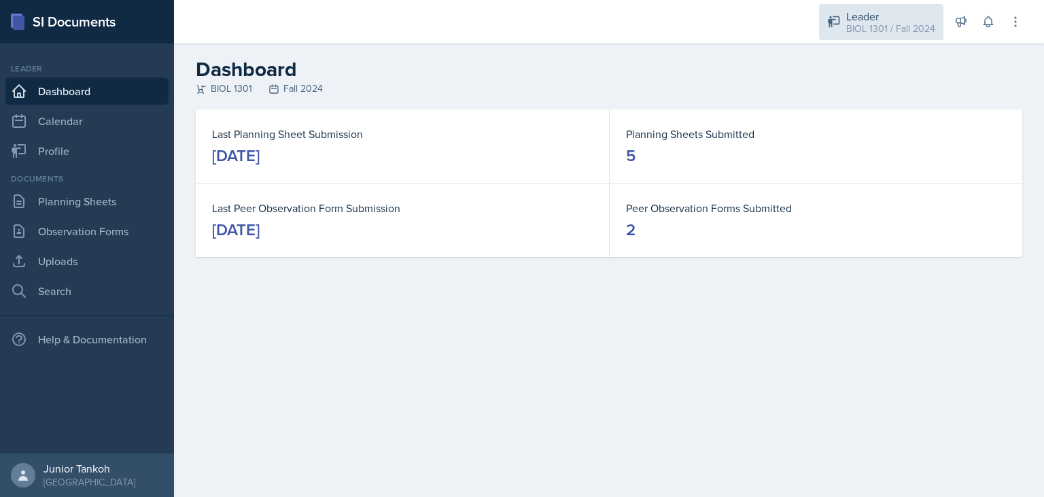 This screenshot has width=1044, height=497. What do you see at coordinates (609, 88) in the screenshot?
I see `div: BIOL 1301 Fall 2024` at bounding box center [609, 88].